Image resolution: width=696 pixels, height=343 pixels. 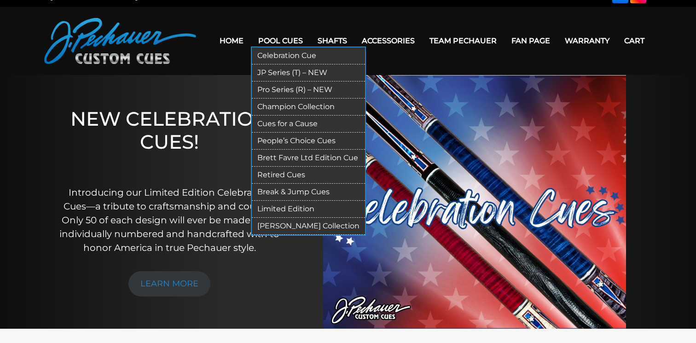 What do you see at coordinates (120, 41) in the screenshot?
I see `img: Pechauer Custom Cues` at bounding box center [120, 41].